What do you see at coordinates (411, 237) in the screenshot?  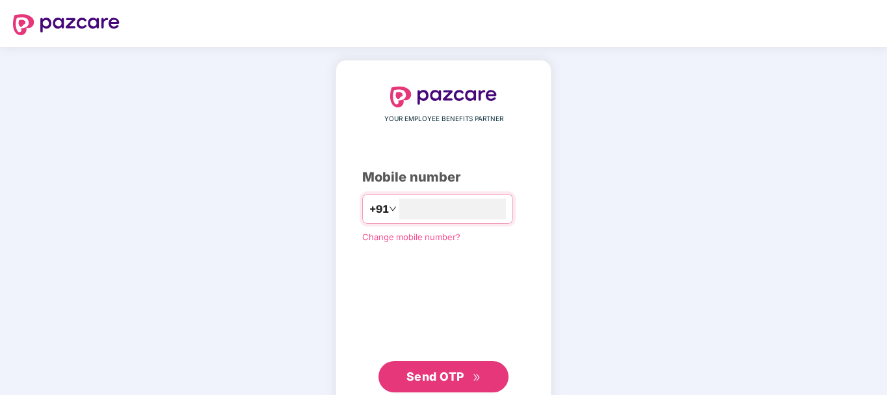 I see `span: Change mobile number?` at bounding box center [411, 237].